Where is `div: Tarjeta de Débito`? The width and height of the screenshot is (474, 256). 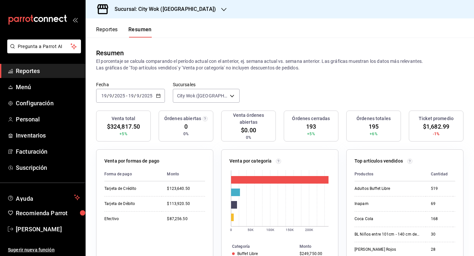
div: Tarjeta de Débito is located at coordinates (130, 204).